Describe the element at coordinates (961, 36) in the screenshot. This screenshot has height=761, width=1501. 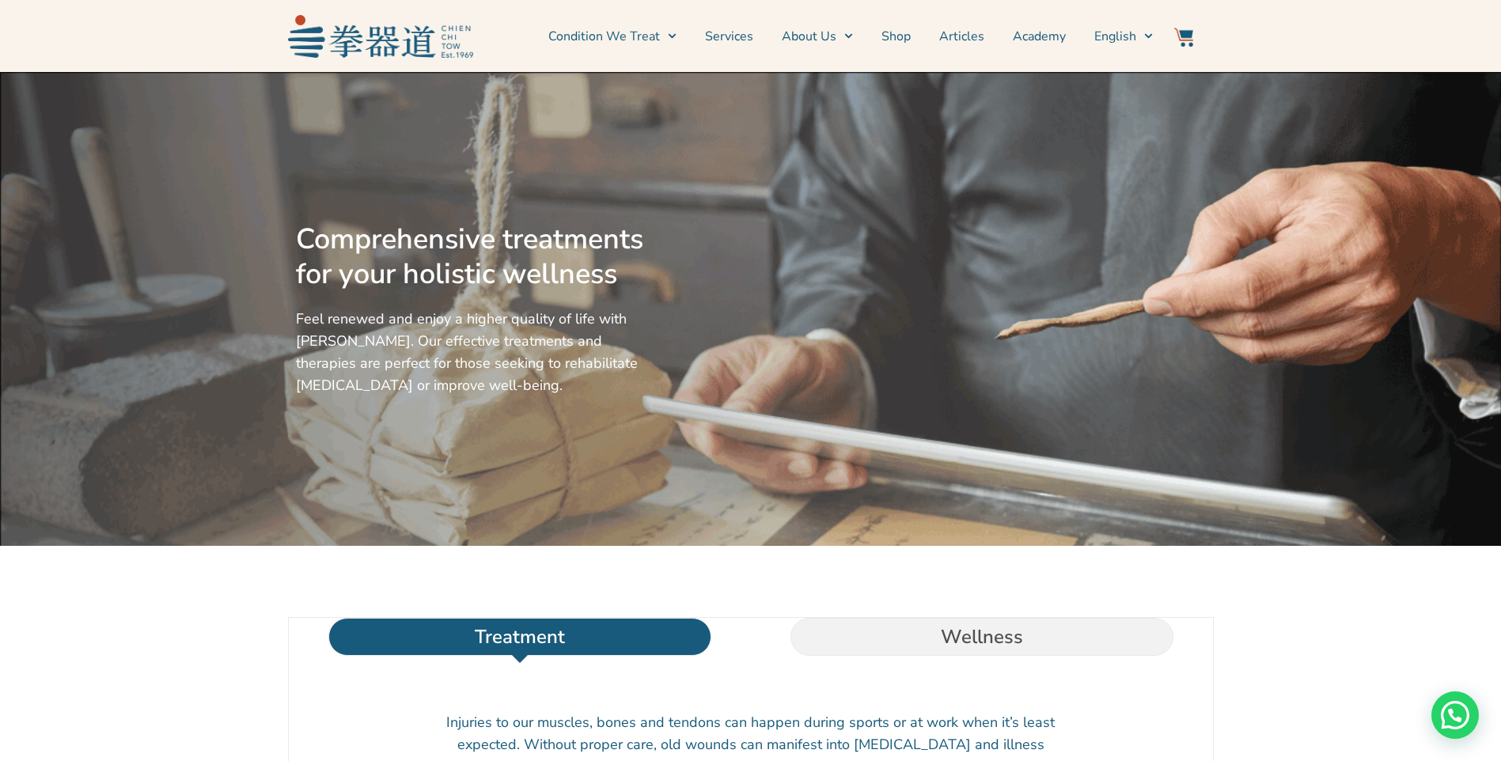
I see `a: Articles` at that location.